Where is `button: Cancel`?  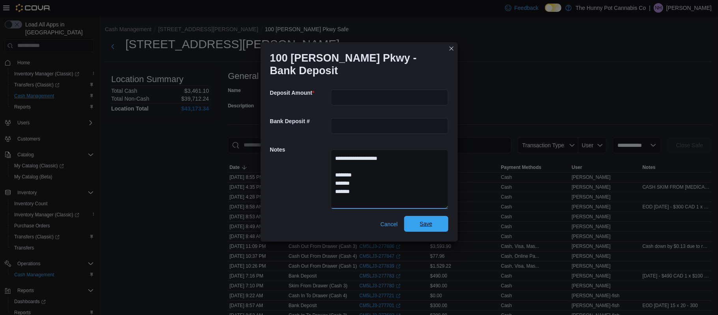
button: Cancel is located at coordinates (389, 224).